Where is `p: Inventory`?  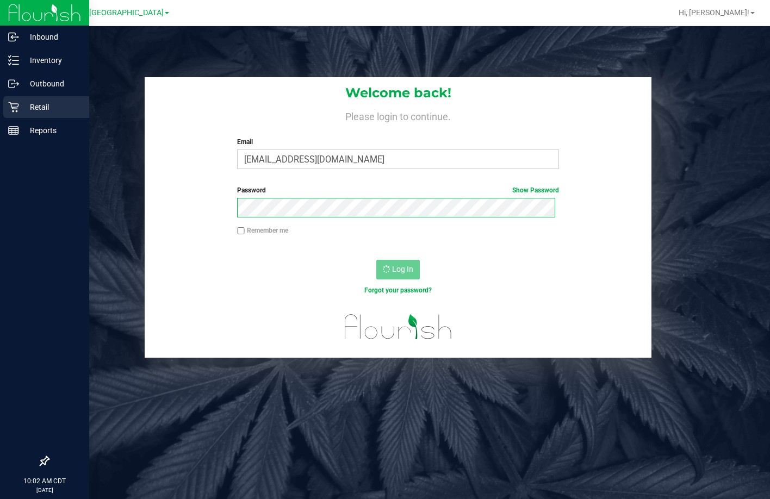 p: Inventory is located at coordinates (52, 60).